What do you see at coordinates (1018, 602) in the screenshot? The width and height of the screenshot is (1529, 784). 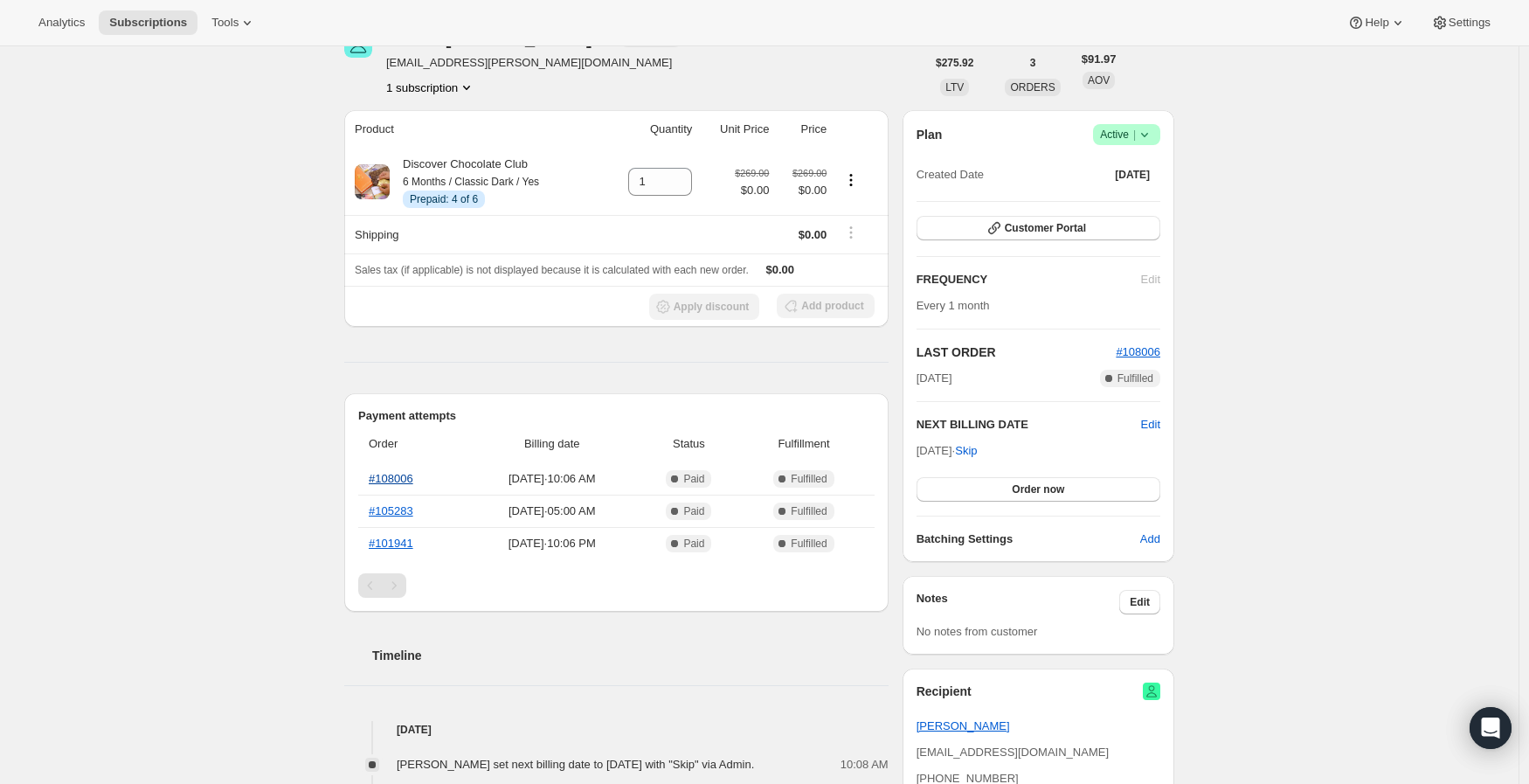 I see `h3: Notes` at bounding box center [1018, 602].